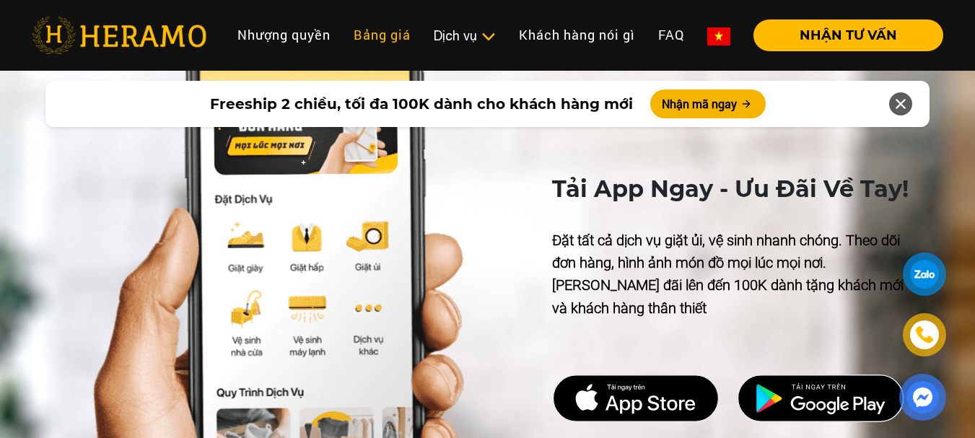  Describe the element at coordinates (119, 35) in the screenshot. I see `img: heramo-logo.png` at that location.